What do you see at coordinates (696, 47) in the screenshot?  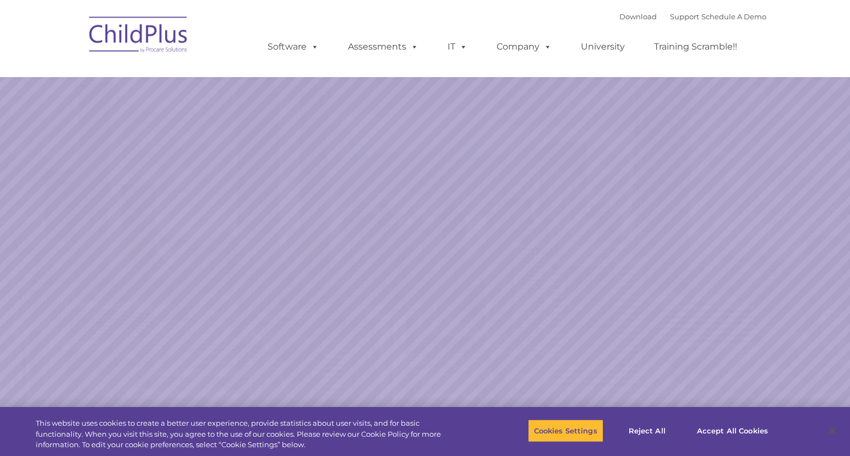 I see `a: Training Scramble!!` at bounding box center [696, 47].